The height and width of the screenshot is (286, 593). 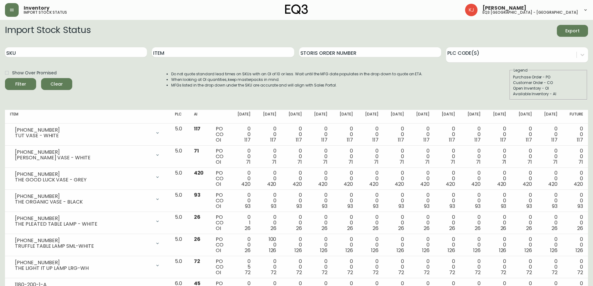 What do you see at coordinates (268, 245) in the screenshot?
I see `div: 100 0` at bounding box center [268, 245].